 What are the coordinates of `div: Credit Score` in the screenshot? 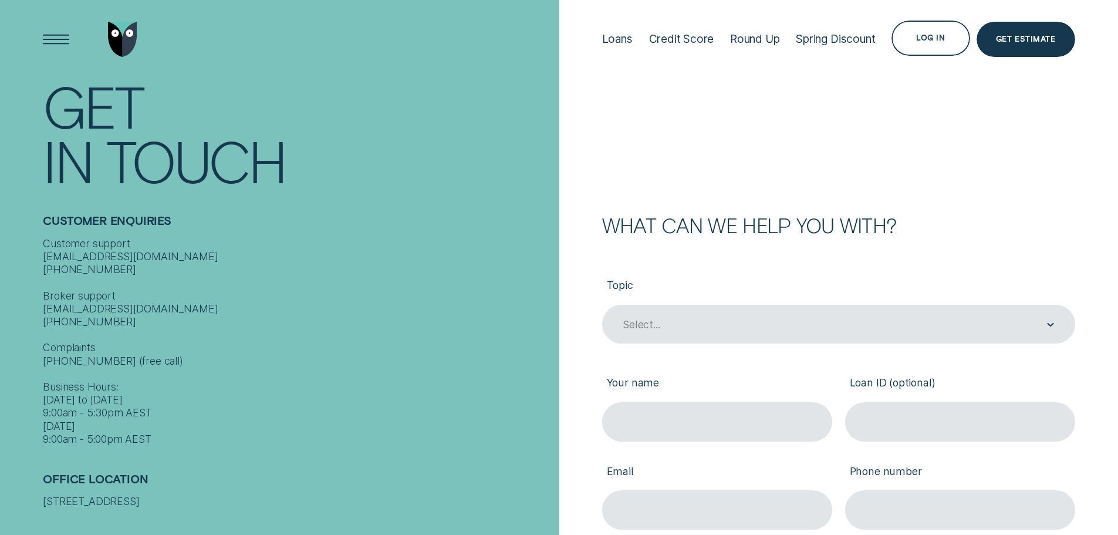 It's located at (681, 39).